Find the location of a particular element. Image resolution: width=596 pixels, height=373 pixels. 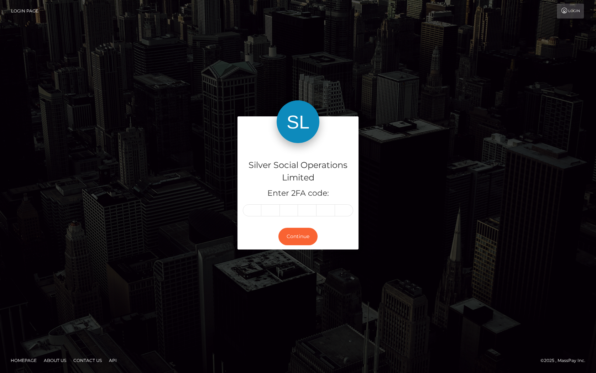

a: Login Page is located at coordinates (25, 11).